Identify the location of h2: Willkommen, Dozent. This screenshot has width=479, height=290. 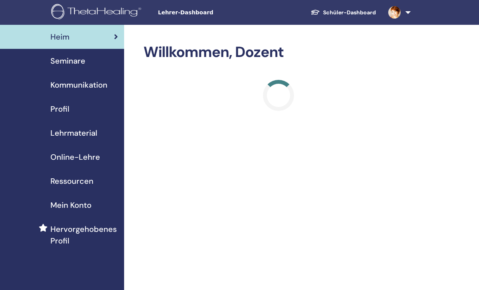
(278, 52).